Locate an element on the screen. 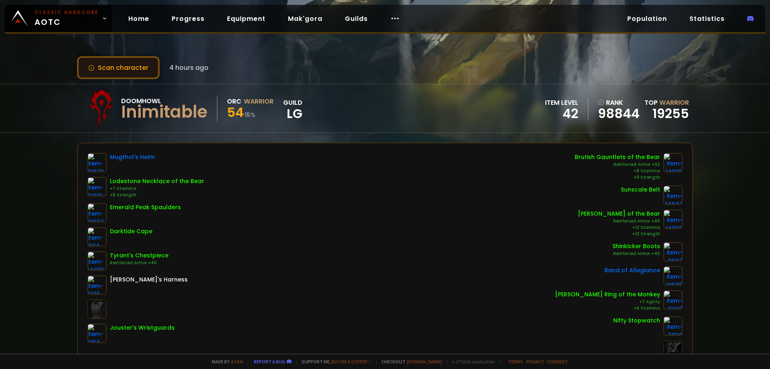  span: LG is located at coordinates (293, 114).